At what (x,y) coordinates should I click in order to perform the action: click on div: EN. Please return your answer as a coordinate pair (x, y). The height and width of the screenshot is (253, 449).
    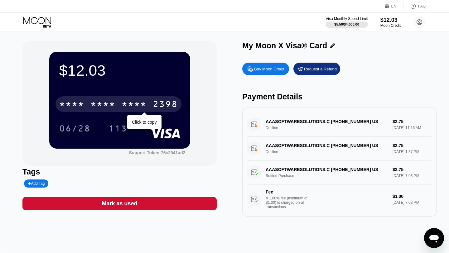
    Looking at the image, I should click on (394, 6).